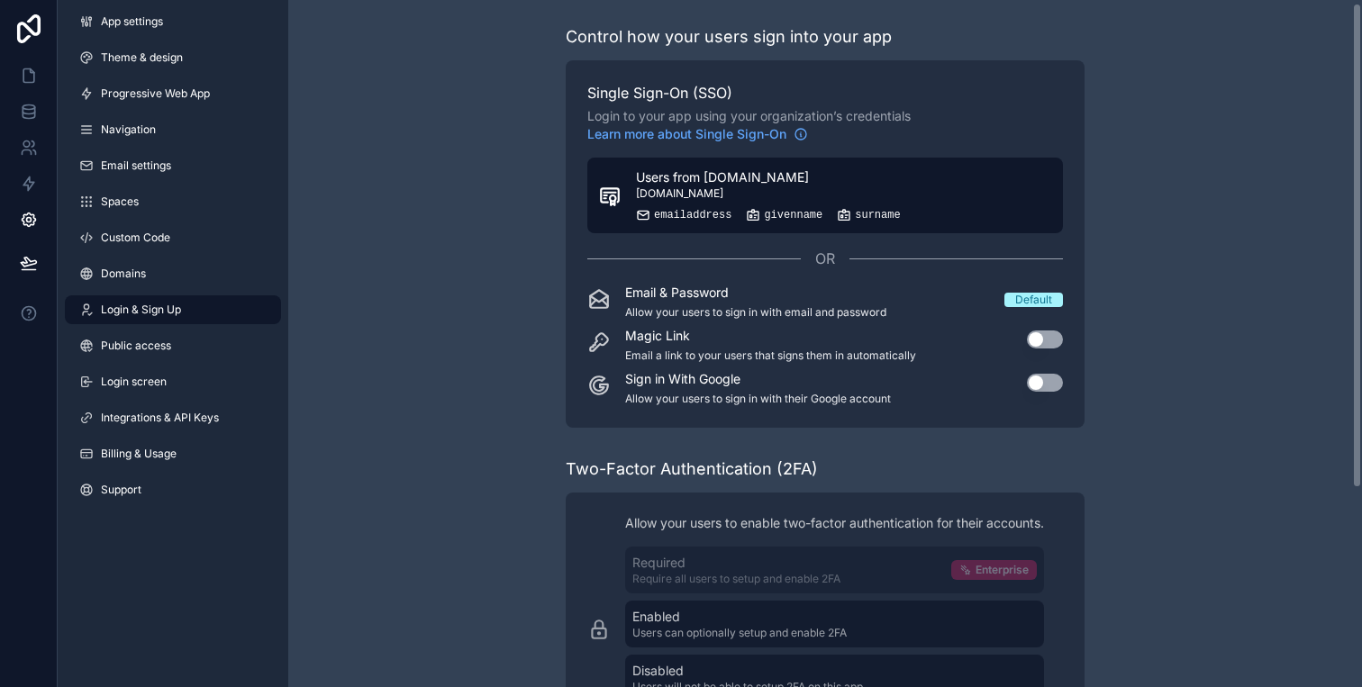 This screenshot has width=1362, height=687. What do you see at coordinates (155, 94) in the screenshot?
I see `span: Progressive Web App` at bounding box center [155, 94].